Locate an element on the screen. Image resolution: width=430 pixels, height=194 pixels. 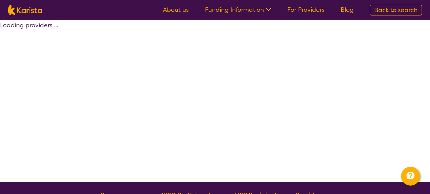
a: Blog is located at coordinates (347, 10).